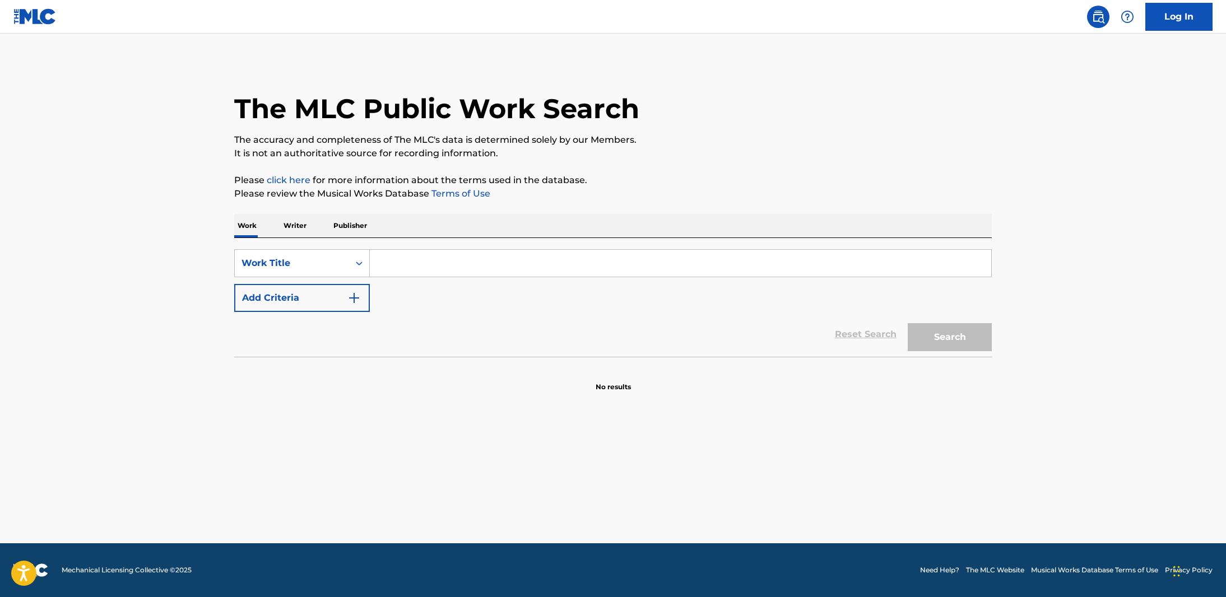  I want to click on div: Help, so click(1128, 17).